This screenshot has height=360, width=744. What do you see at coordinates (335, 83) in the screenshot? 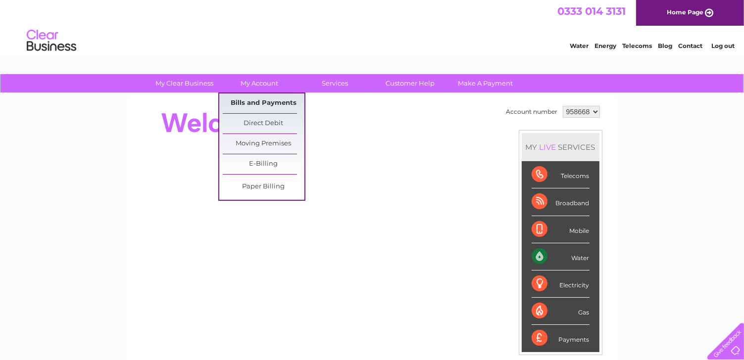
I see `a: Services` at bounding box center [335, 83].